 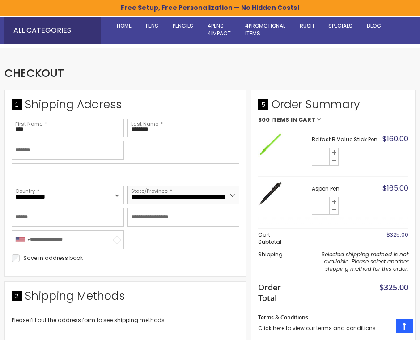 I want to click on div: Shipping Methods, so click(x=125, y=299).